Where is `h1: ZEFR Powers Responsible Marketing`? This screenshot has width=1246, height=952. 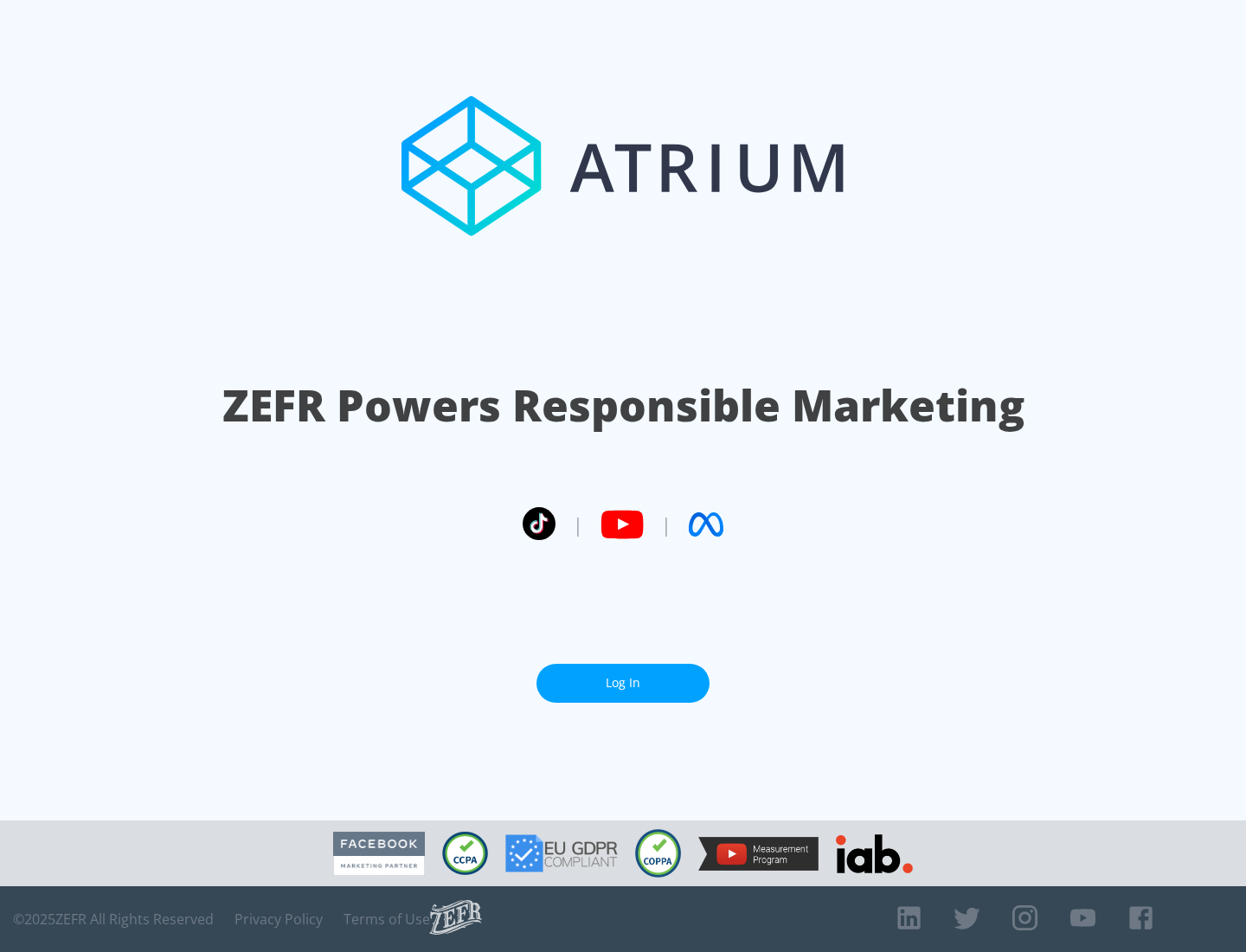
h1: ZEFR Powers Responsible Marketing is located at coordinates (623, 405).